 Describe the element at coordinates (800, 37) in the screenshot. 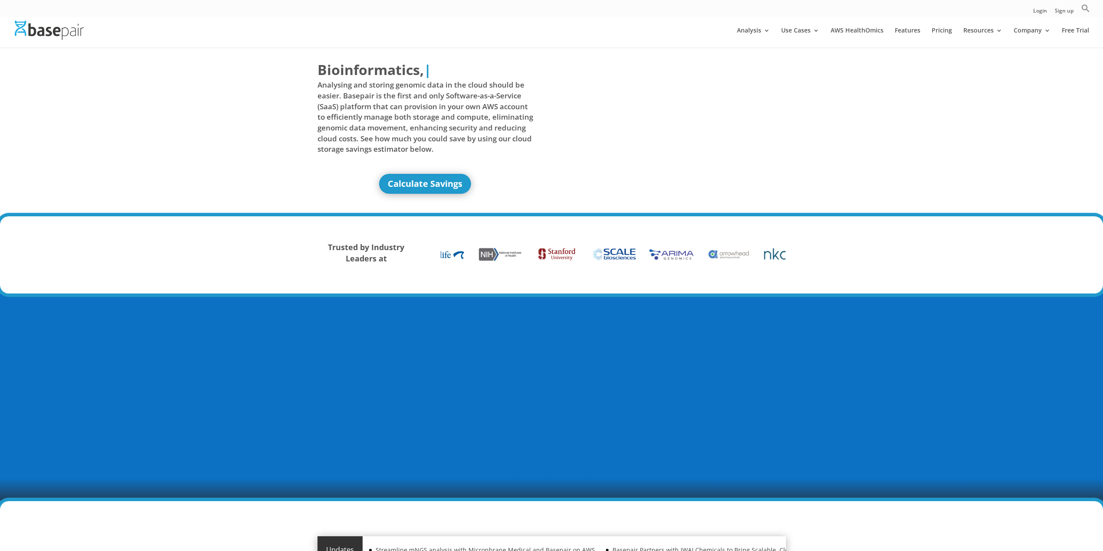

I see `a: Use Cases` at that location.